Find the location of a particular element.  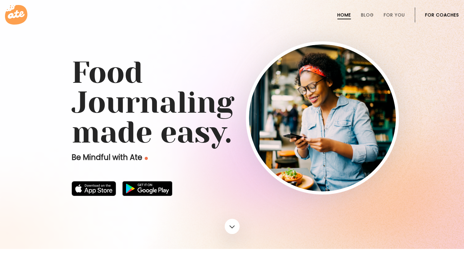

img: home-hero-img-rounded.png is located at coordinates (322, 118).